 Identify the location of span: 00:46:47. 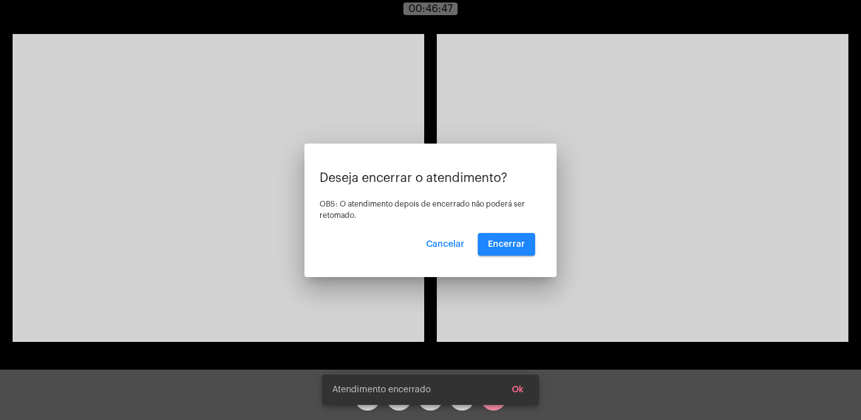
(430, 9).